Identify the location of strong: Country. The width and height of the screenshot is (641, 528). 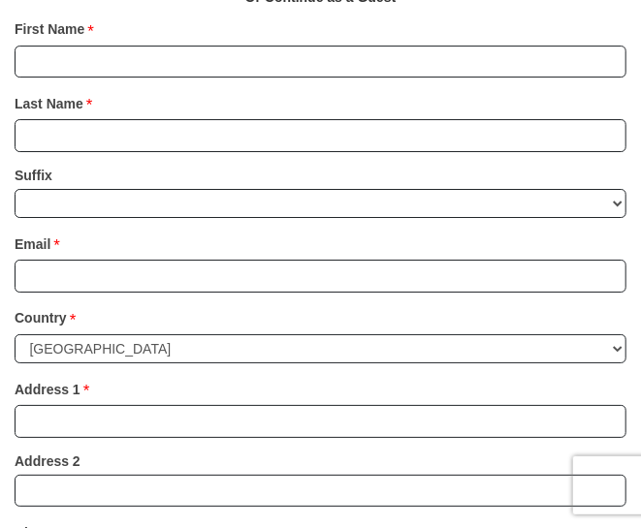
(41, 318).